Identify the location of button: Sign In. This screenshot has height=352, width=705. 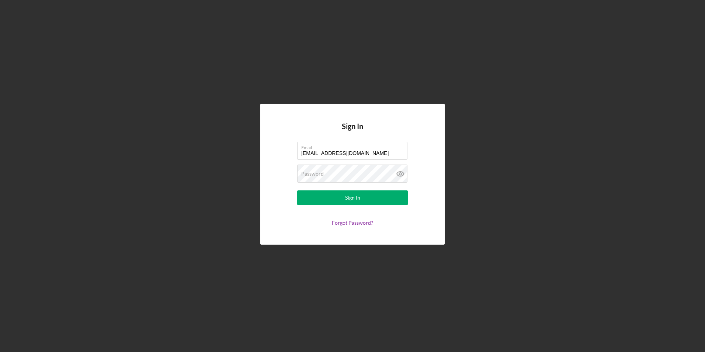
(353, 198).